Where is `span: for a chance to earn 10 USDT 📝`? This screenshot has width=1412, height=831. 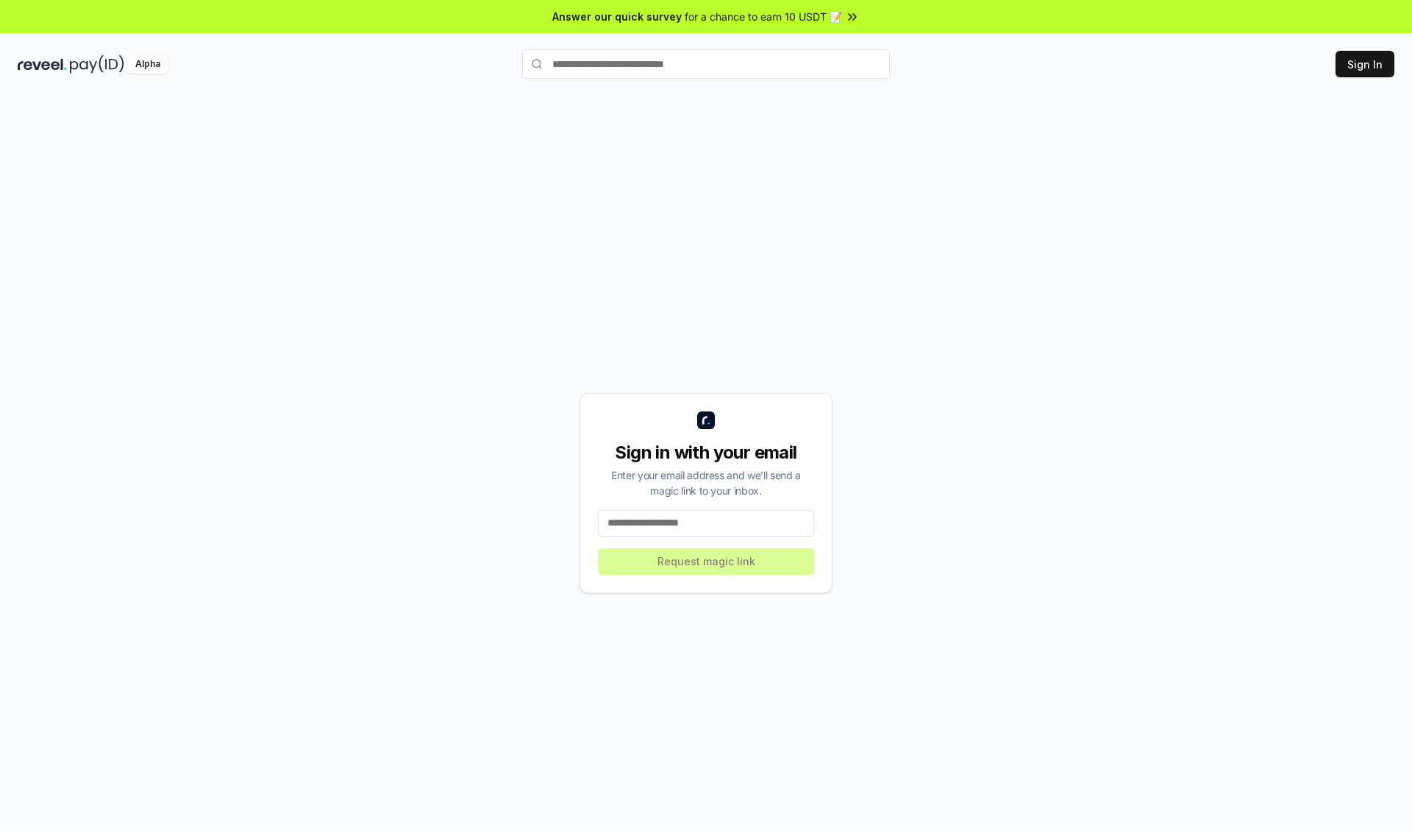
span: for a chance to earn 10 USDT 📝 is located at coordinates (764, 16).